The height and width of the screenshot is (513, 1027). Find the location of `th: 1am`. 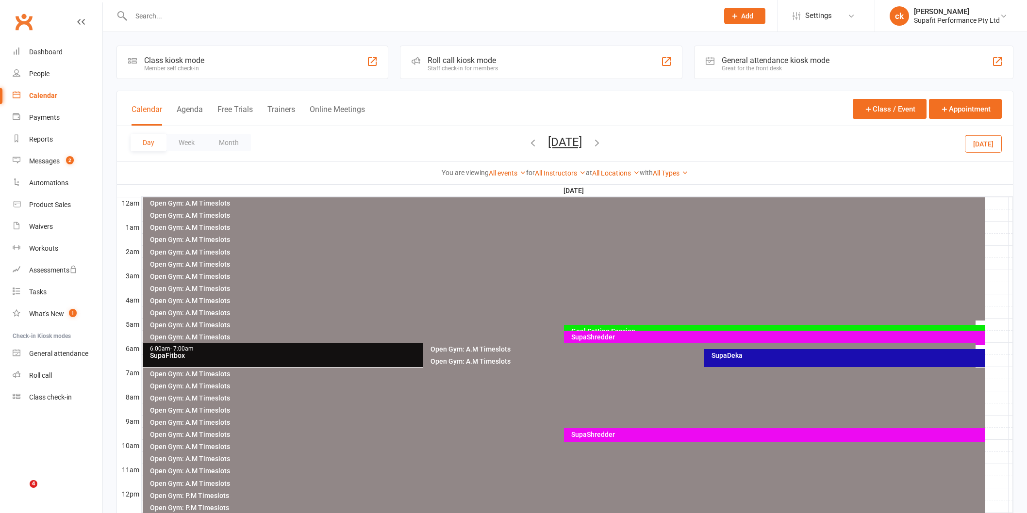

th: 1am is located at coordinates (129, 227).